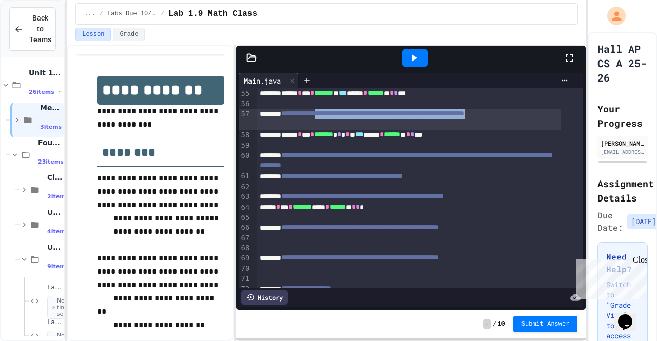  What do you see at coordinates (245, 289) in the screenshot?
I see `div: 72` at bounding box center [245, 289].